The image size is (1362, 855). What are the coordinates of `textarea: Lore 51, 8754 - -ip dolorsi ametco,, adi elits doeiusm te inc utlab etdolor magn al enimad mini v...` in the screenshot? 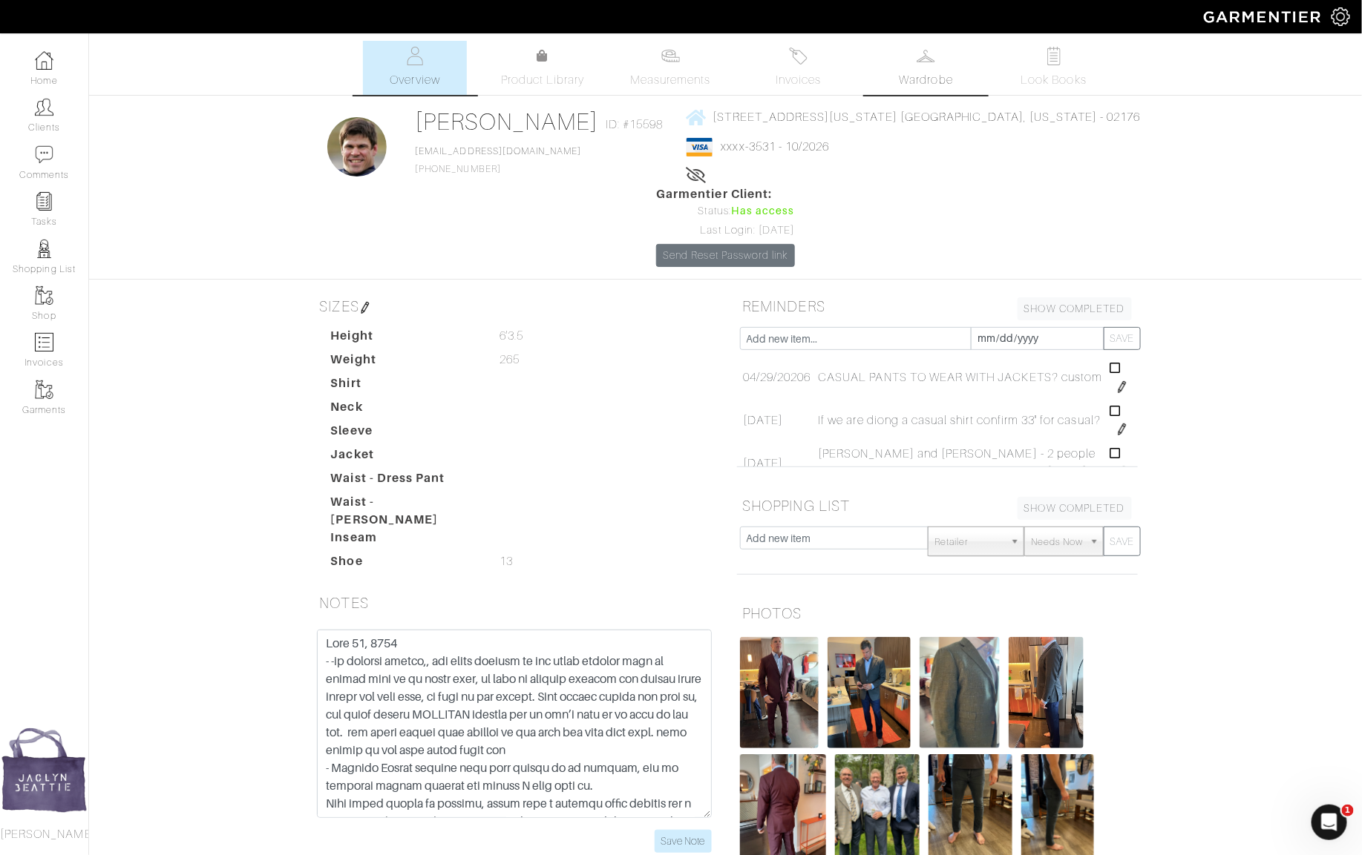 It's located at (514, 724).